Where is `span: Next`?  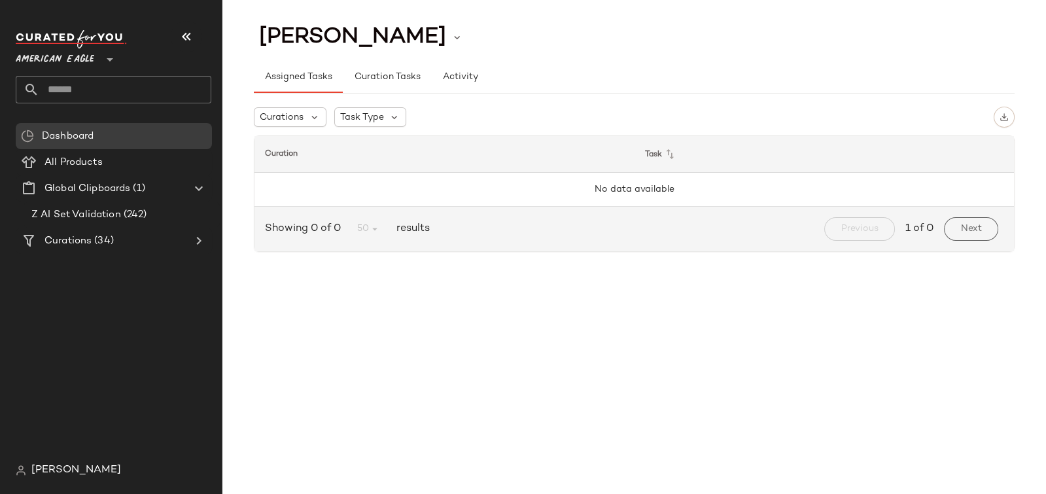
span: Next is located at coordinates (970, 229).